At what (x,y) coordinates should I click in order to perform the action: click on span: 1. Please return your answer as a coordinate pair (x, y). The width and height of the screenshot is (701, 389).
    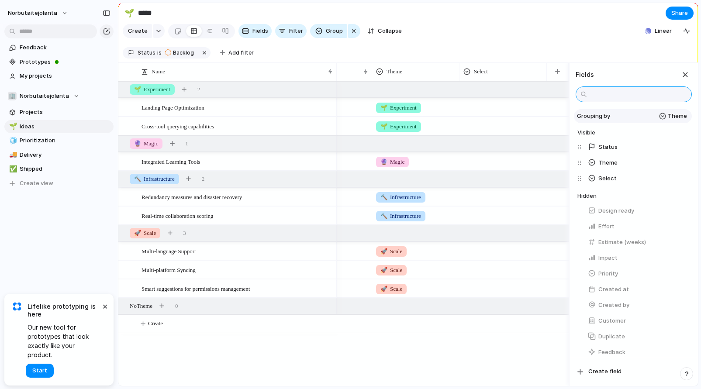
    Looking at the image, I should click on (187, 144).